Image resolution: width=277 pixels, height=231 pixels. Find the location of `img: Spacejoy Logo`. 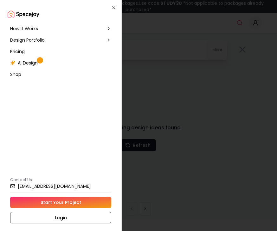

img: Spacejoy Logo is located at coordinates (23, 14).